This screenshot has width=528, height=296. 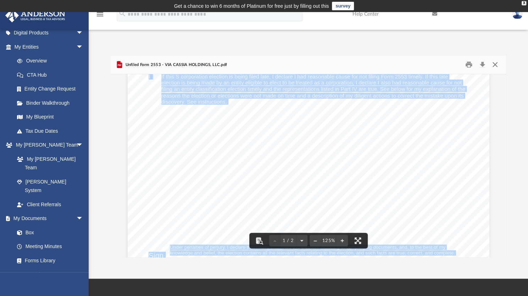 I want to click on a: survey, so click(x=343, y=6).